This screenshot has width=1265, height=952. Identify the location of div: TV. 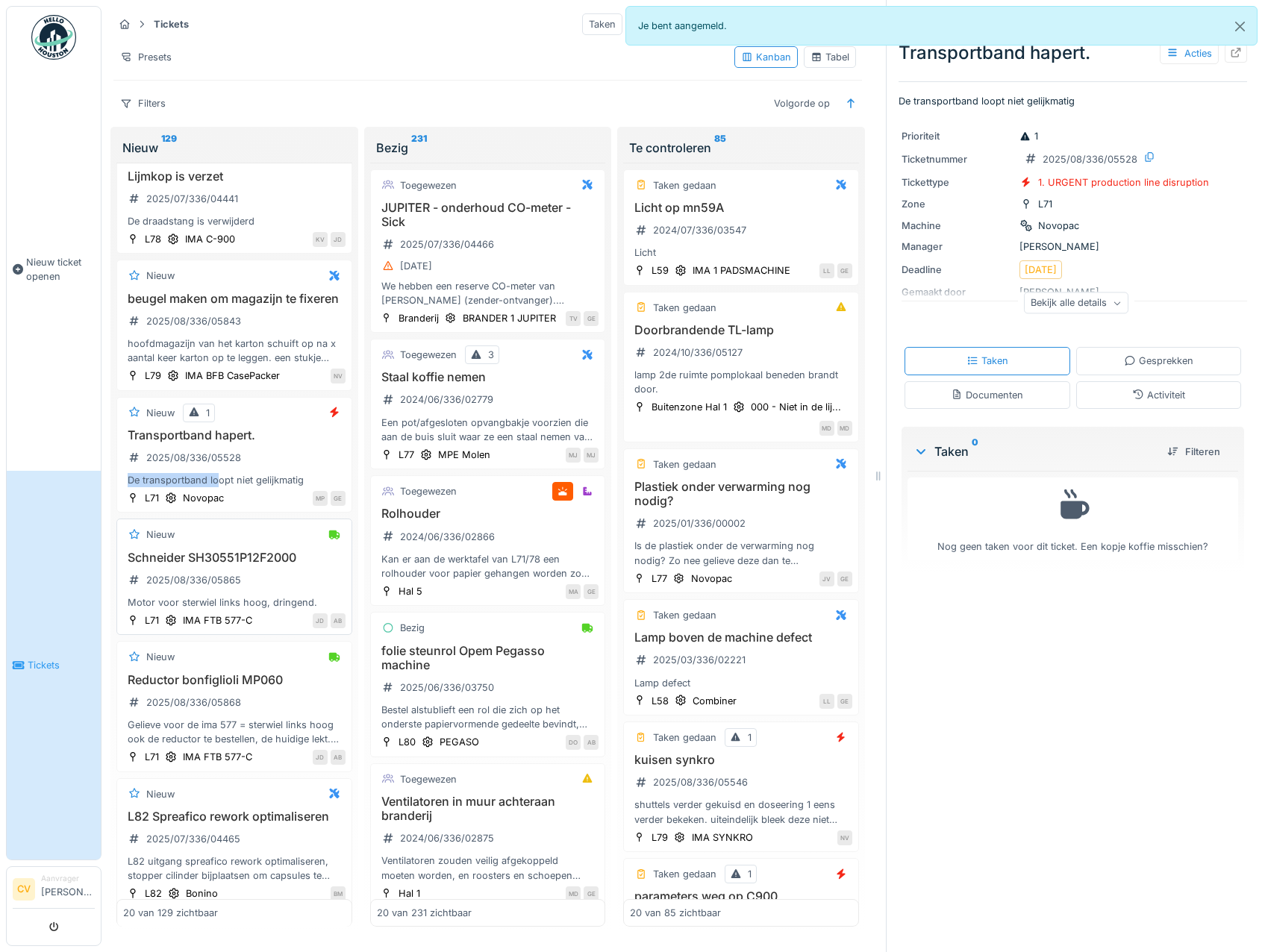
(573, 318).